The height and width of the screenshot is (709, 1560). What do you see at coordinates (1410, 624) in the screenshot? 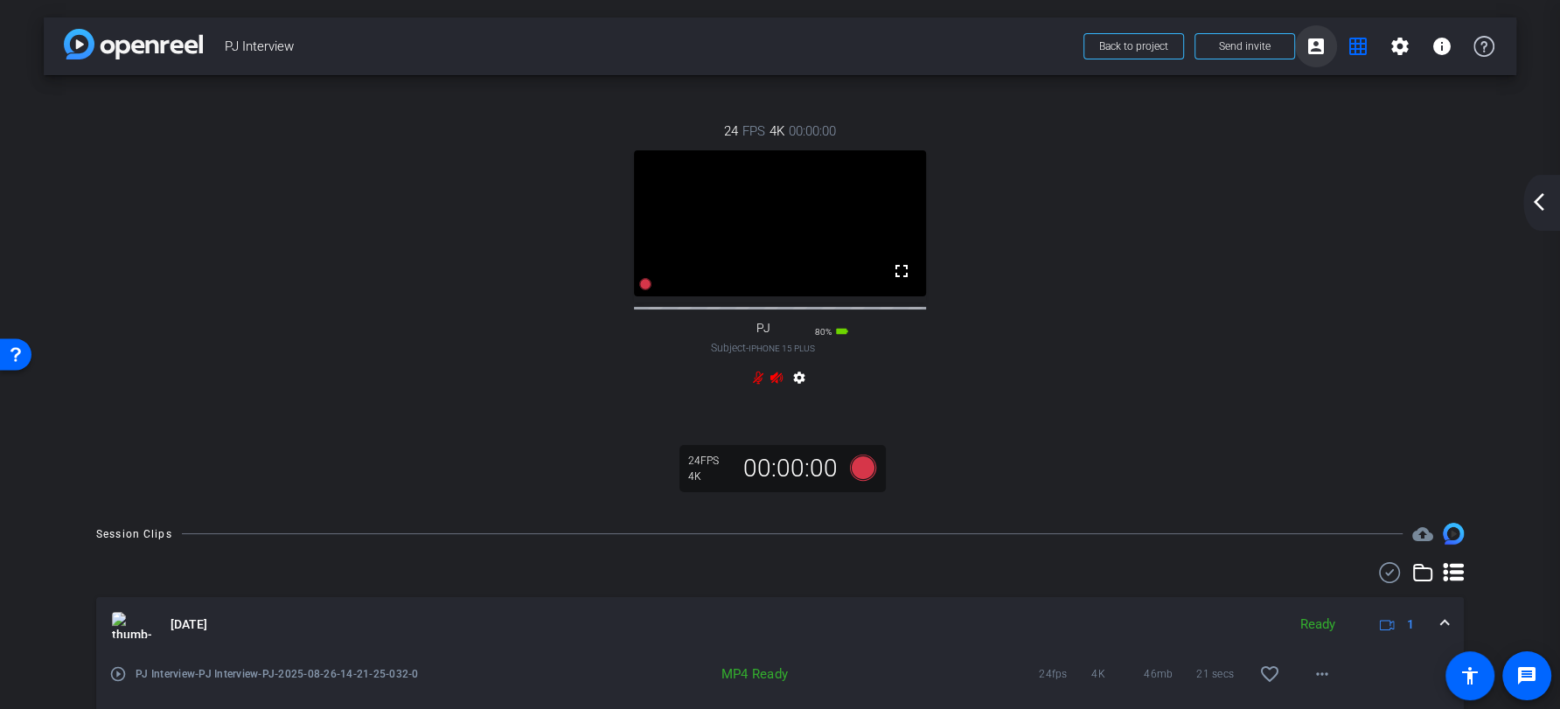
I see `span: 1` at bounding box center [1410, 624].